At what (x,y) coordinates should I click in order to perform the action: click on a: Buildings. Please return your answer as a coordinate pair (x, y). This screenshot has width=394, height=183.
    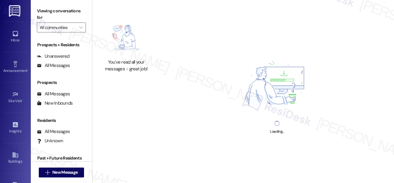
    Looking at the image, I should click on (15, 158).